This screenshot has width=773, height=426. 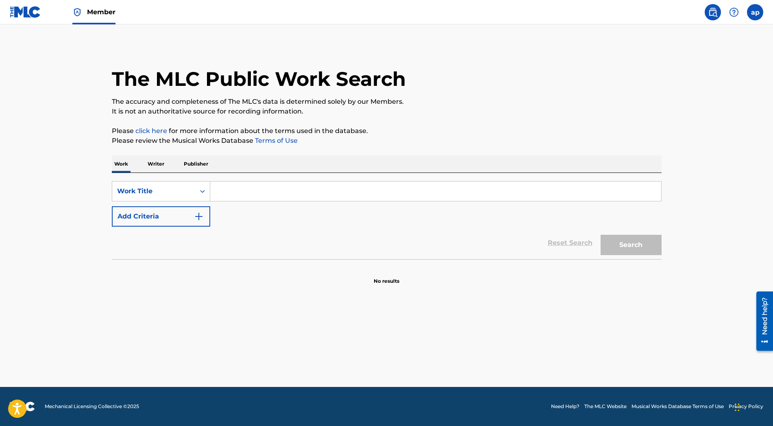 I want to click on p: The accuracy and completeness of The MLC's data is determined solely by our Members., so click(x=387, y=102).